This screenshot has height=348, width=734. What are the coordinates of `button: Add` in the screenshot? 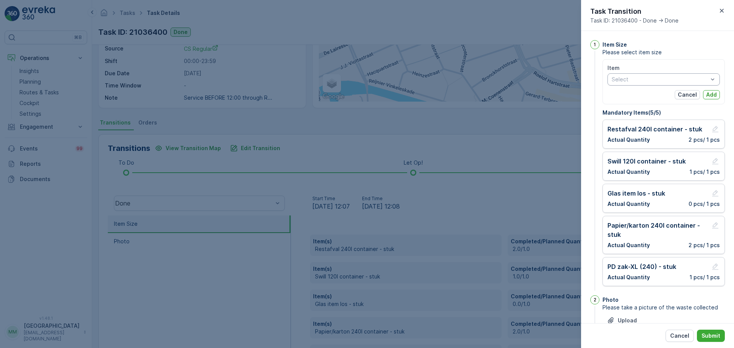 It's located at (712, 95).